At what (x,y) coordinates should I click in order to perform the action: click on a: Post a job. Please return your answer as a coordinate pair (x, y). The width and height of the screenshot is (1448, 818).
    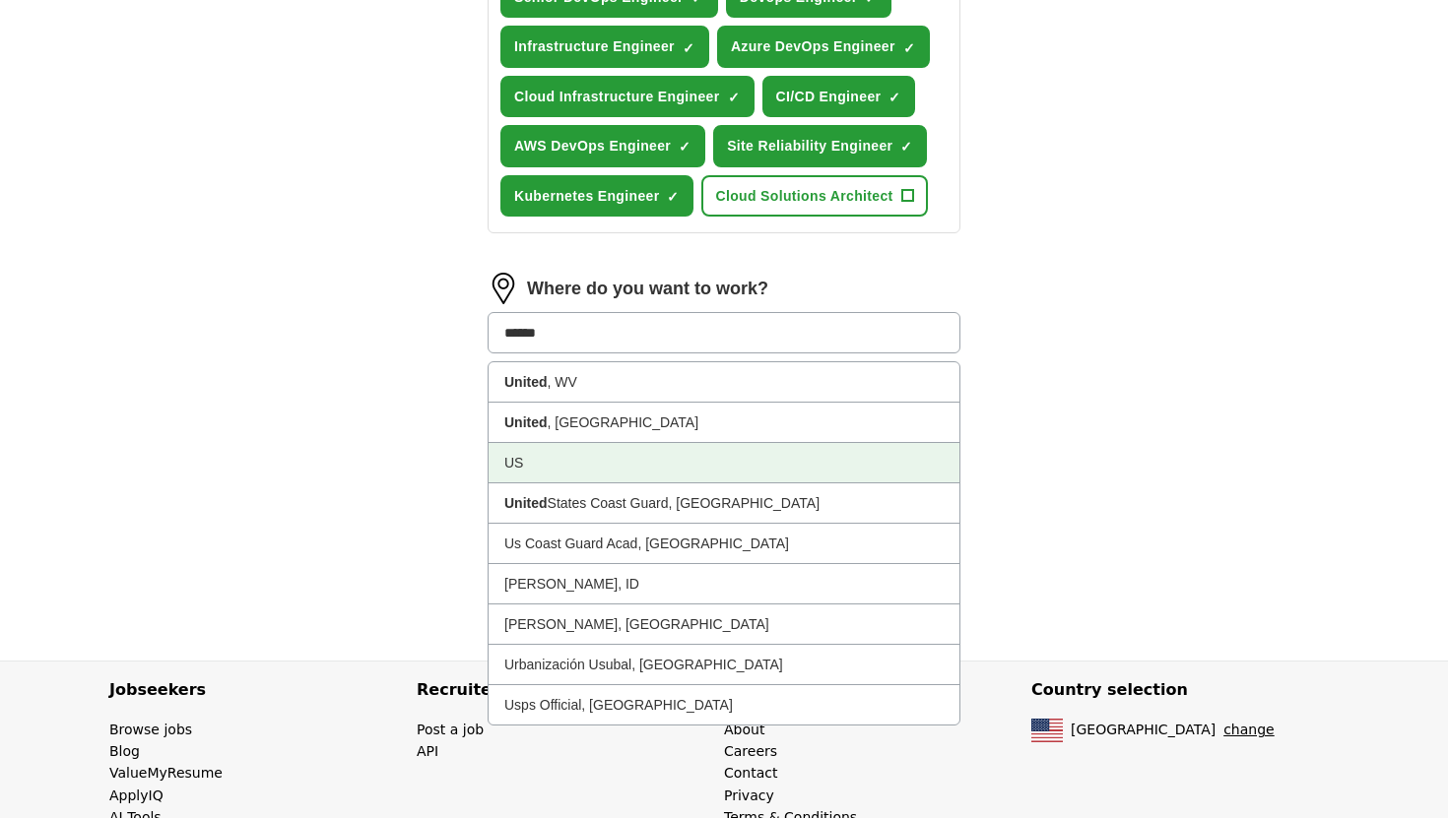
    Looking at the image, I should click on (450, 730).